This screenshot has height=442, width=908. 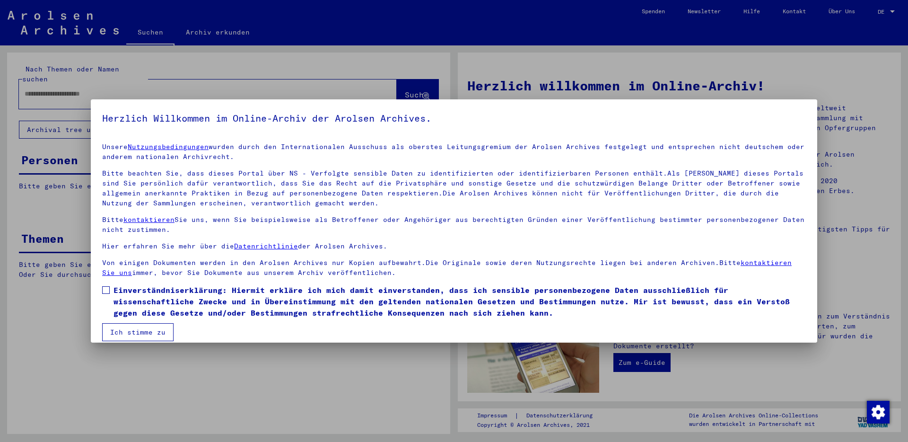 I want to click on p: Von einigen Dokumenten werden in den Arolsen Archives nur Kopien aufbewahrt.Die Originale sowie d..., so click(x=454, y=268).